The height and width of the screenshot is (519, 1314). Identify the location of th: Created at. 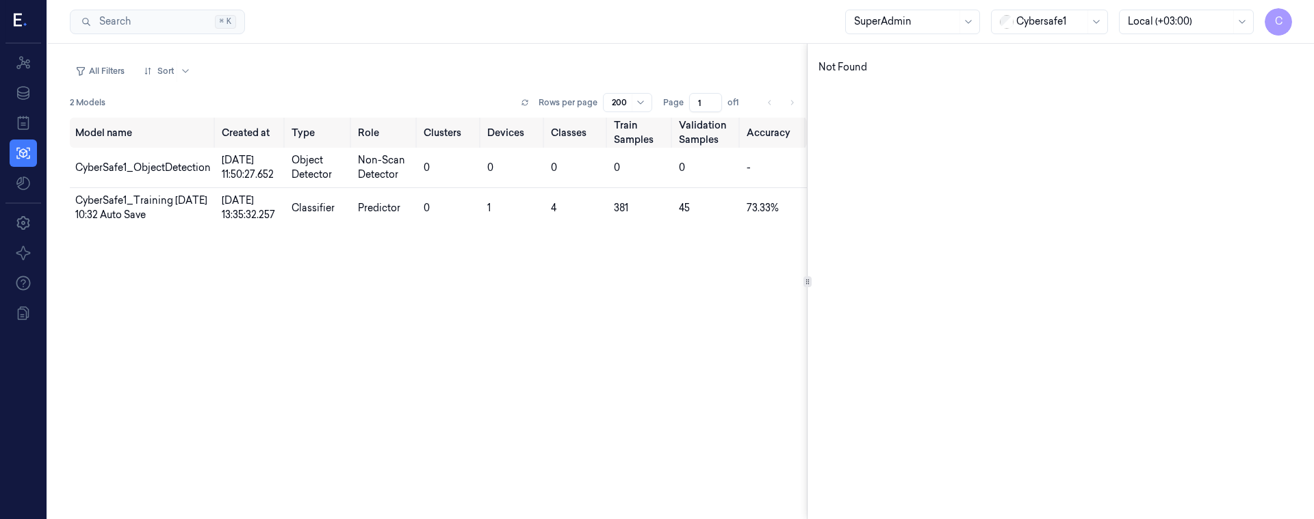
(251, 133).